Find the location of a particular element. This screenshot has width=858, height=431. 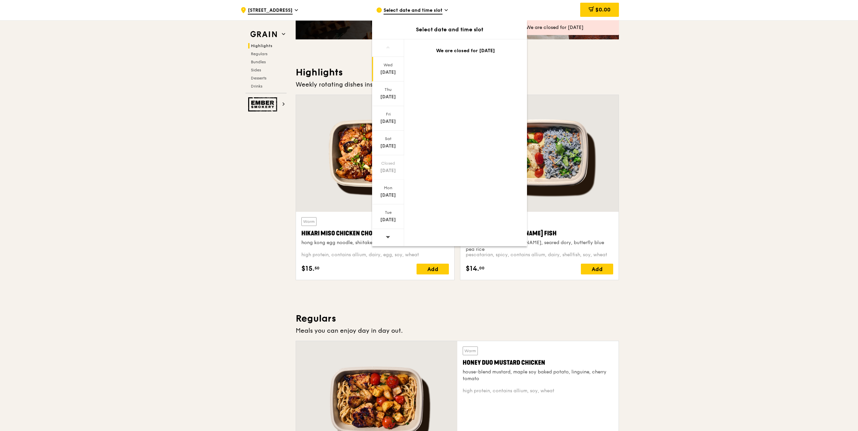

div: high protein, contains allium, soy, wheat is located at coordinates (538, 391).